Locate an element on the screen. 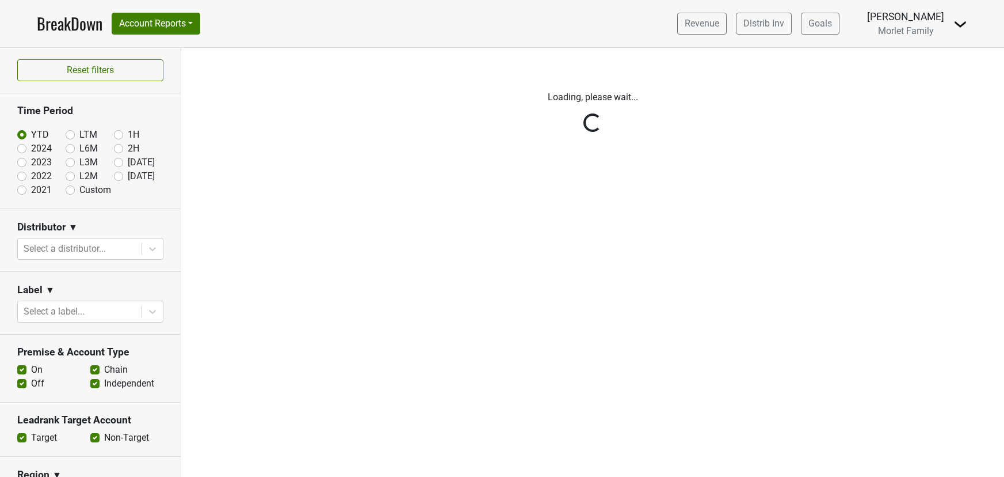 This screenshot has width=1004, height=477. p: Loading, please wait... is located at coordinates (593, 97).